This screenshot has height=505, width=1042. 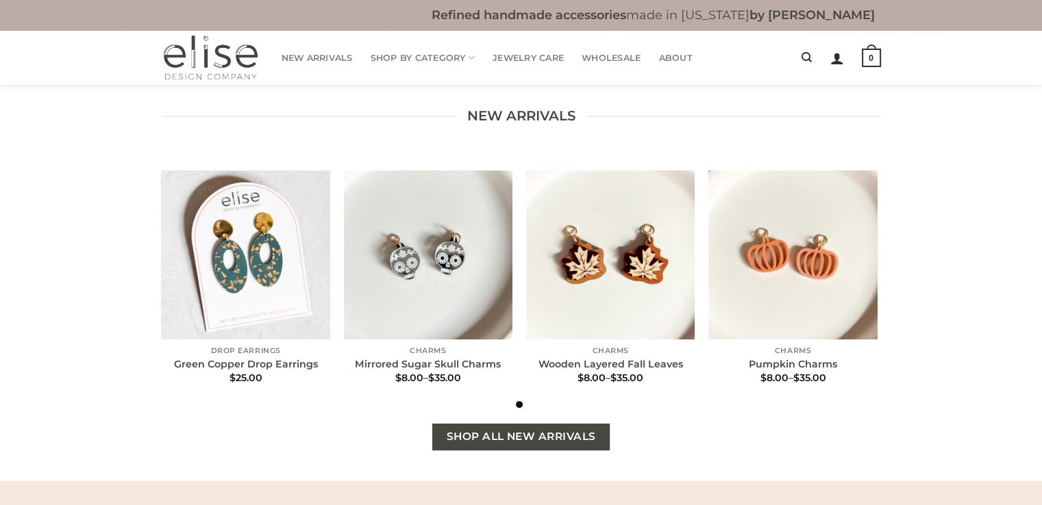 I want to click on a: Search, so click(x=806, y=58).